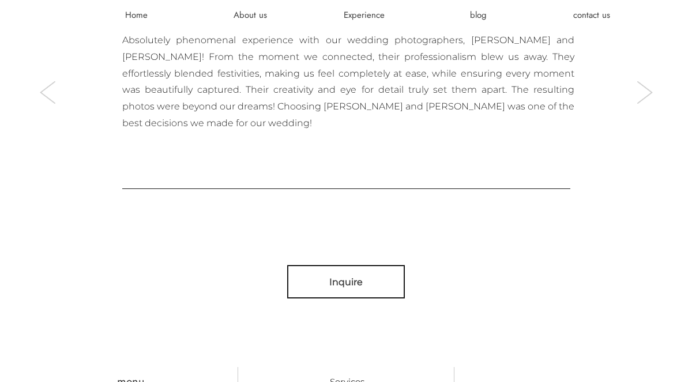 The image size is (692, 382). I want to click on h3: About us, so click(250, 15).